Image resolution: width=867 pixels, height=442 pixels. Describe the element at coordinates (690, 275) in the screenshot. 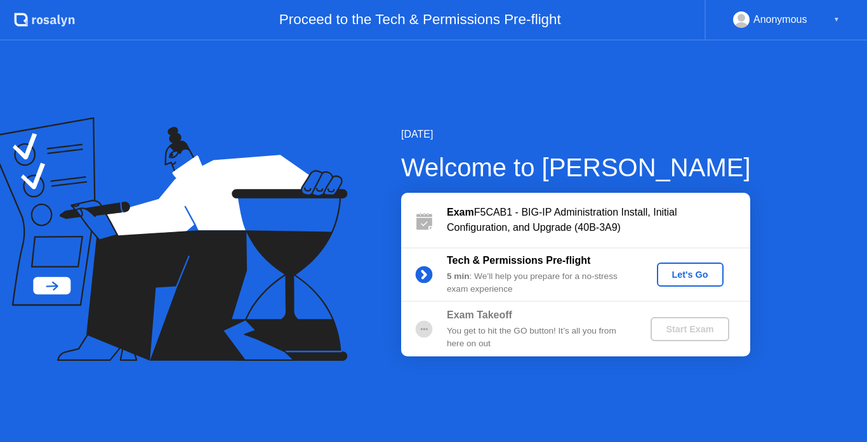

I see `div: Let's Go` at that location.